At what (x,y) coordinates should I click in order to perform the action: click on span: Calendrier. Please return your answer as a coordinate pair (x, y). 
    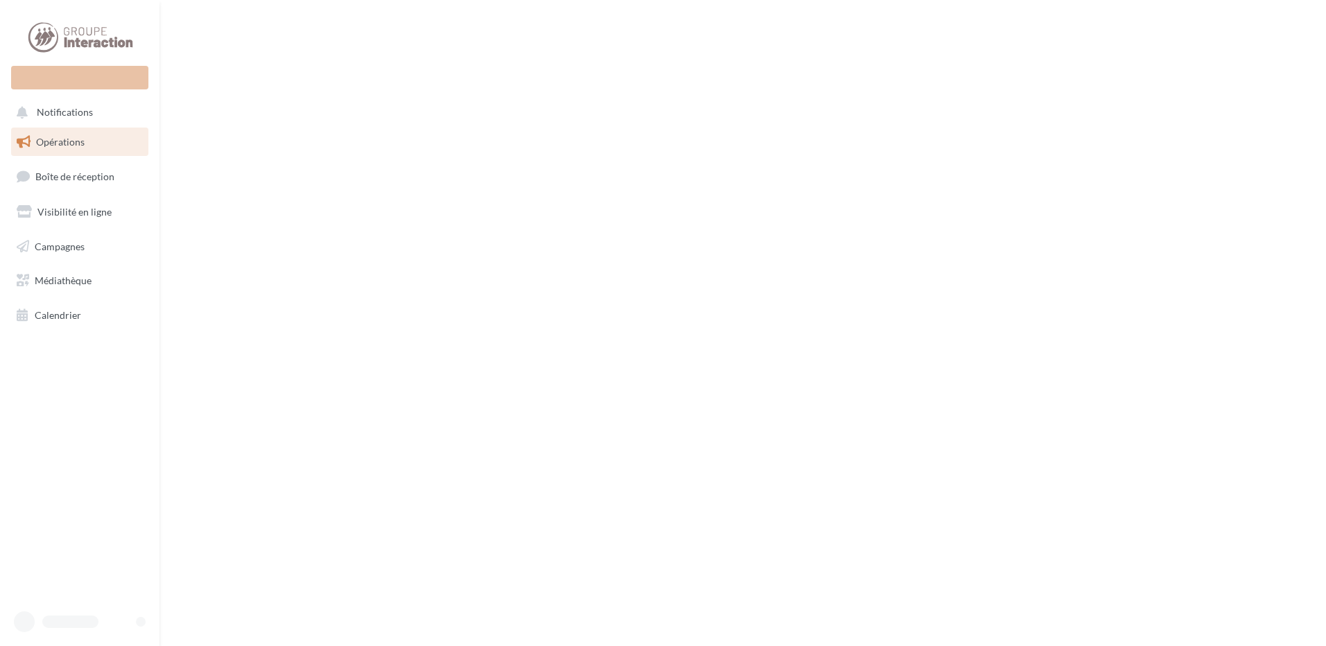
    Looking at the image, I should click on (58, 315).